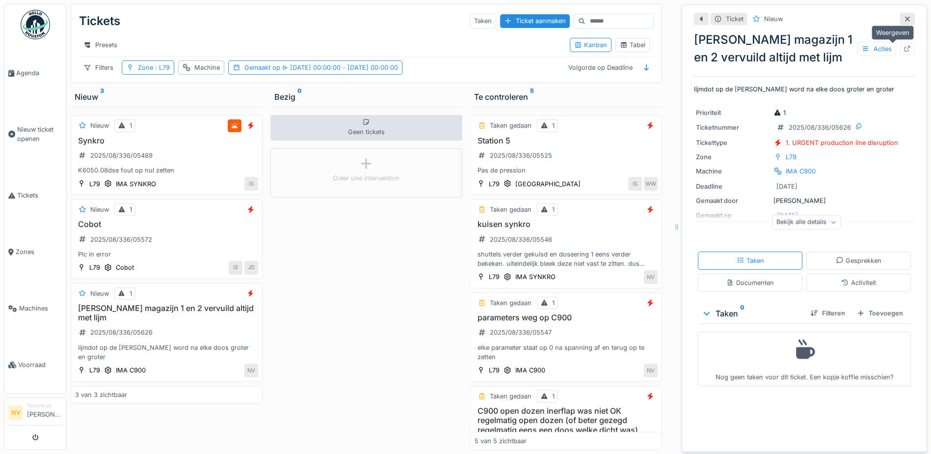 The image size is (931, 454). What do you see at coordinates (532, 97) in the screenshot?
I see `sup: 5` at bounding box center [532, 97].